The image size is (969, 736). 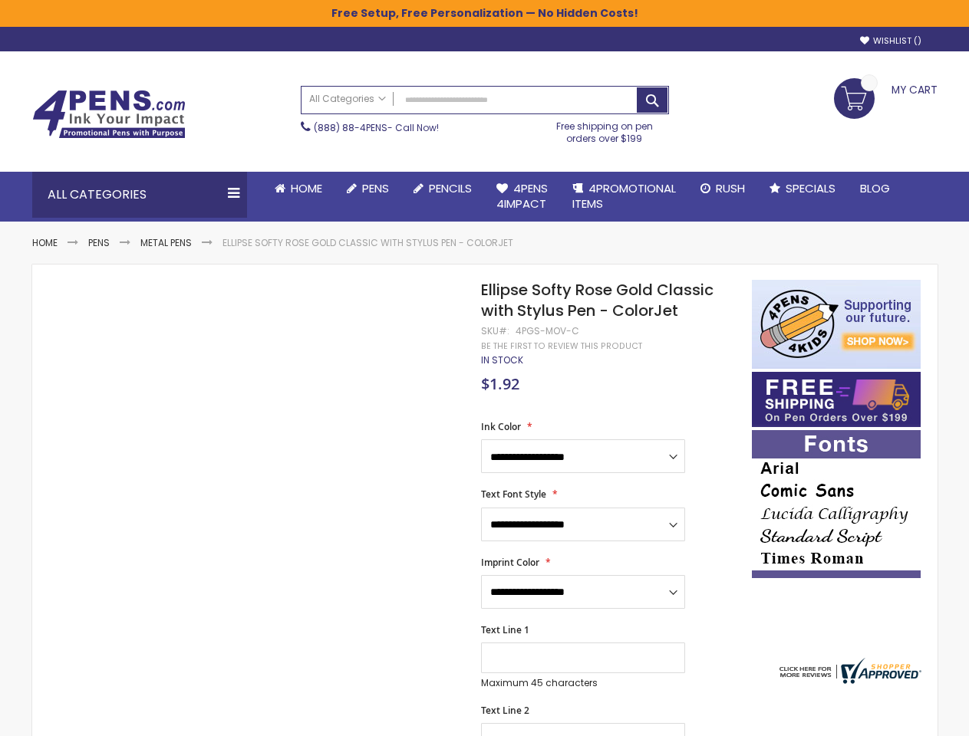 What do you see at coordinates (522, 196) in the screenshot?
I see `a: 4Pens4impact` at bounding box center [522, 196].